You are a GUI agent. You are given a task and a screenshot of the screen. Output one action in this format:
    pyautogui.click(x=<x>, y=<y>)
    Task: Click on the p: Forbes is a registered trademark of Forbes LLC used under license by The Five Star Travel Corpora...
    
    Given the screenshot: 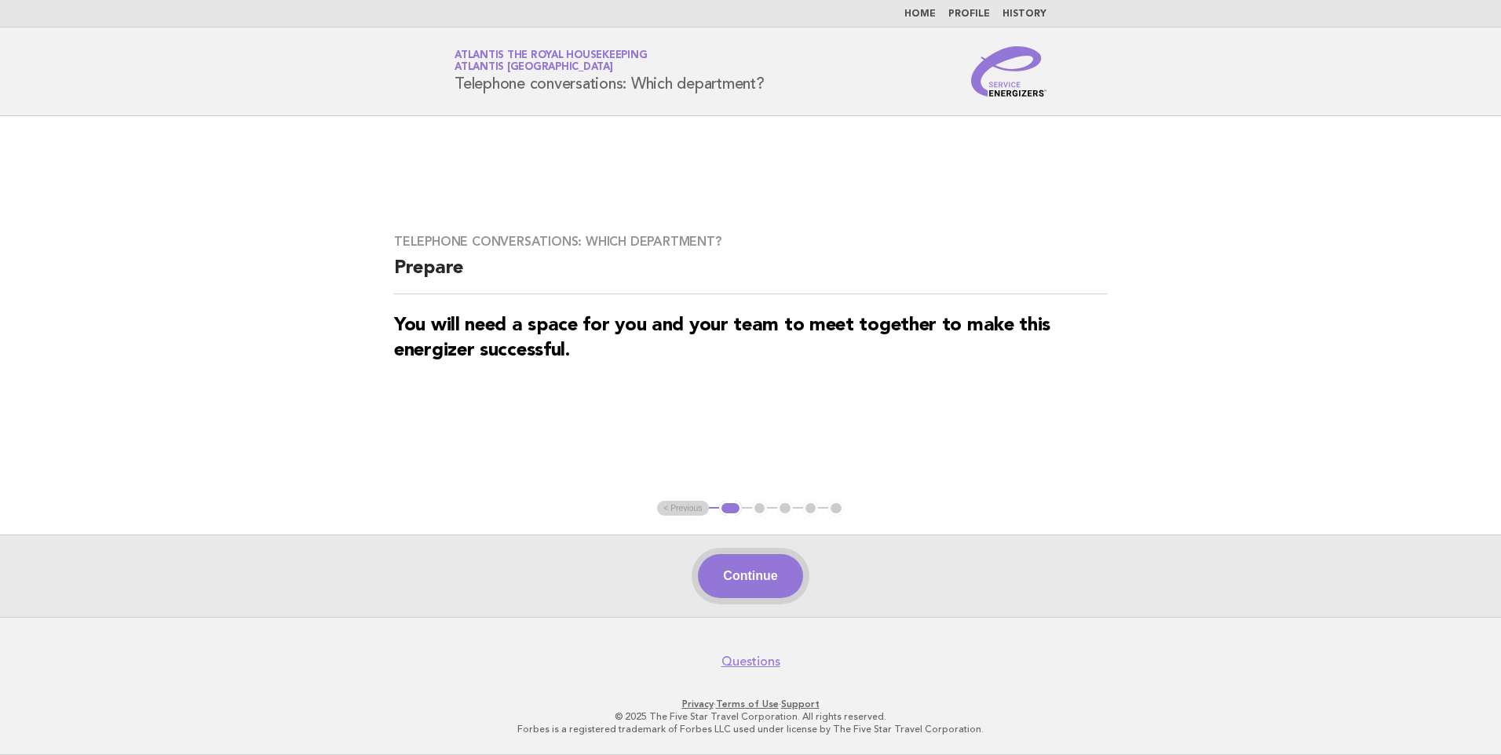 What is the action you would take?
    pyautogui.click(x=750, y=729)
    